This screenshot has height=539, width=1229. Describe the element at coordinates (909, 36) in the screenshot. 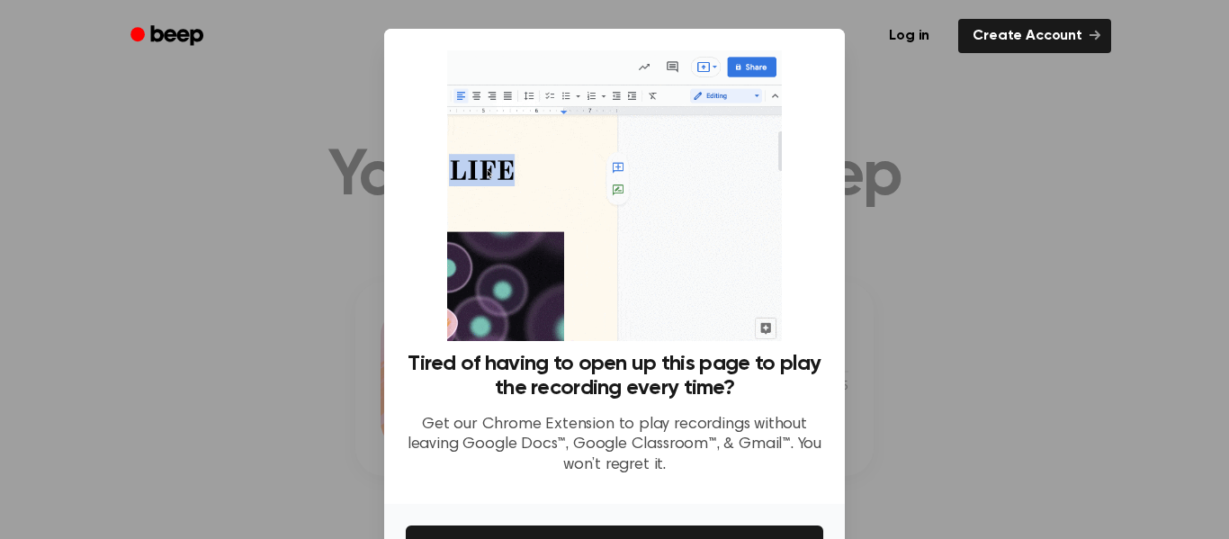

I see `a: Log in` at that location.